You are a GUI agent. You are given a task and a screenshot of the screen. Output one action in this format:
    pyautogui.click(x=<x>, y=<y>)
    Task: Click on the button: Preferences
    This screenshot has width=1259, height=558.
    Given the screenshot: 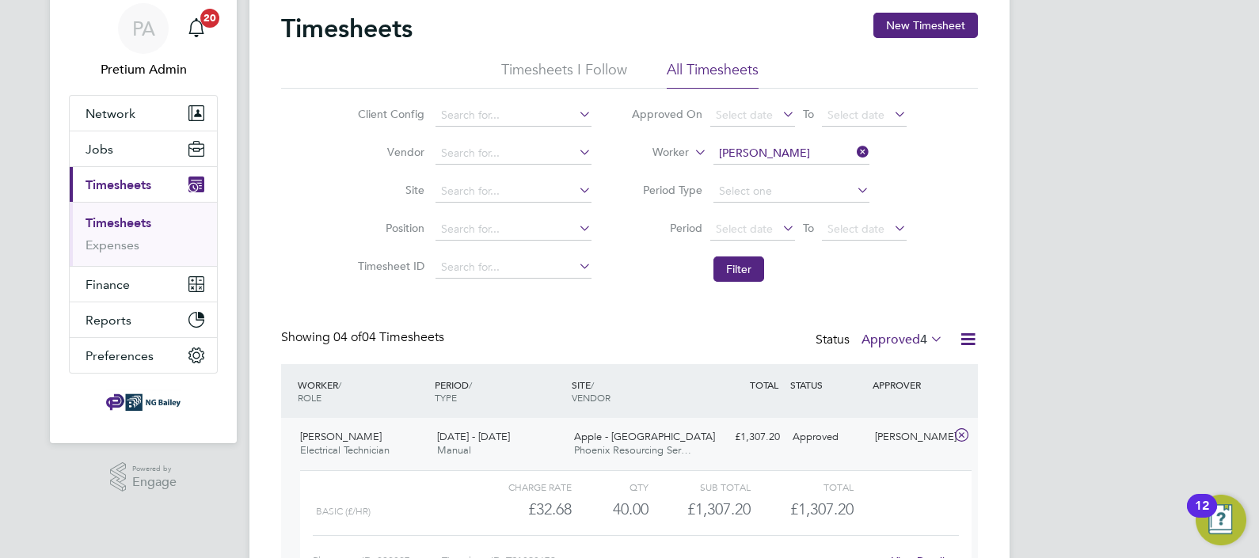 What is the action you would take?
    pyautogui.click(x=143, y=355)
    